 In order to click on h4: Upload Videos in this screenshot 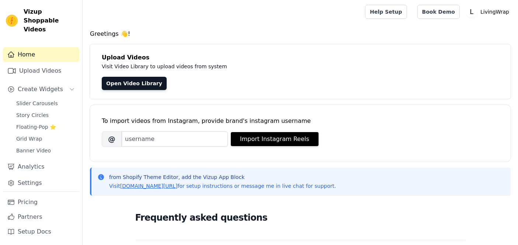, I will do `click(300, 58)`.